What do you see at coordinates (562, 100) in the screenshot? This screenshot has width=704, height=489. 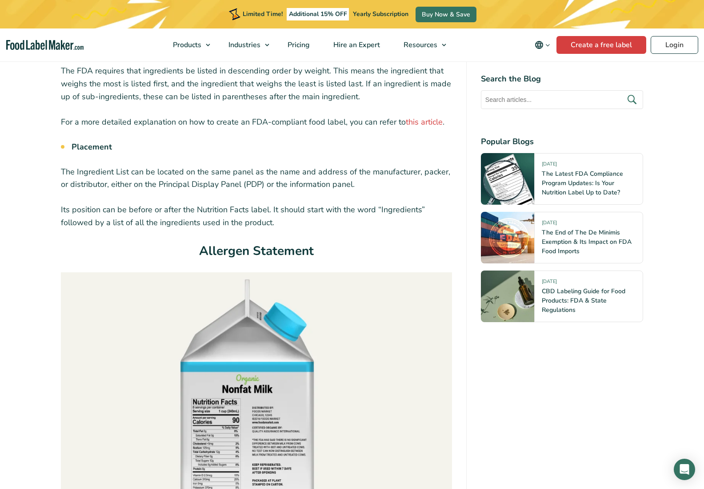 I see `input: Search articles...` at bounding box center [562, 100].